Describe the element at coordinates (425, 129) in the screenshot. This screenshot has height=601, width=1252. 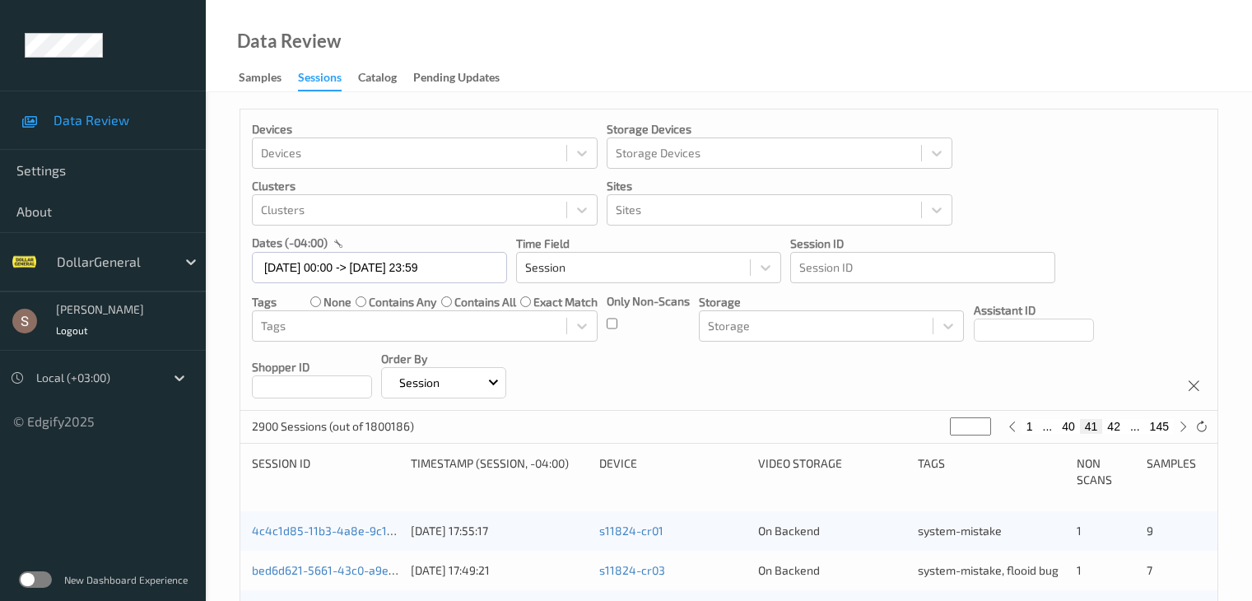
I see `p: Devices` at that location.